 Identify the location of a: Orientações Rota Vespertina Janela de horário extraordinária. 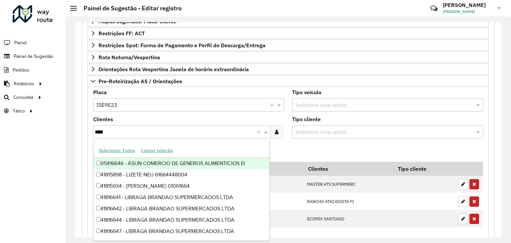
(288, 69).